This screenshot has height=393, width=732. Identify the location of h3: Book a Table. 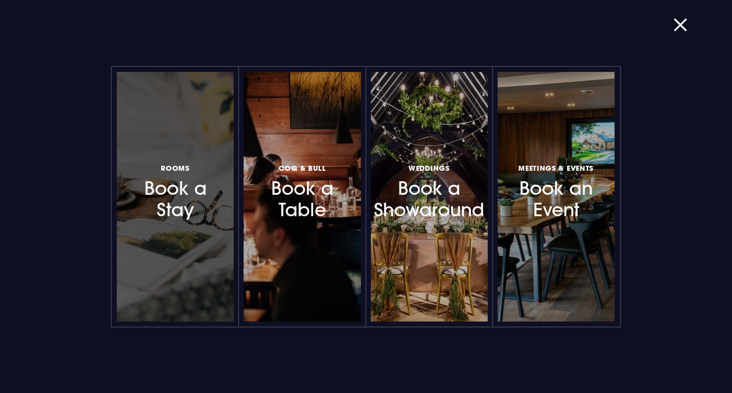
(302, 191).